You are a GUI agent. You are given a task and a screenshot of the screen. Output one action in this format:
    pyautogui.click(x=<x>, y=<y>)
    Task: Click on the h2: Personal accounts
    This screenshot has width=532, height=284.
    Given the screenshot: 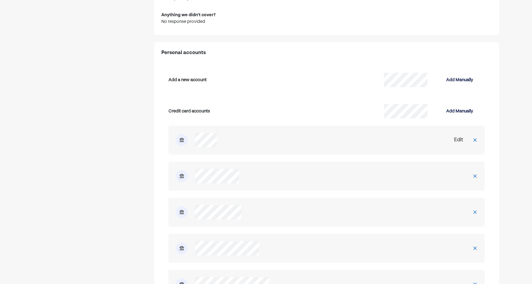 What is the action you would take?
    pyautogui.click(x=184, y=53)
    